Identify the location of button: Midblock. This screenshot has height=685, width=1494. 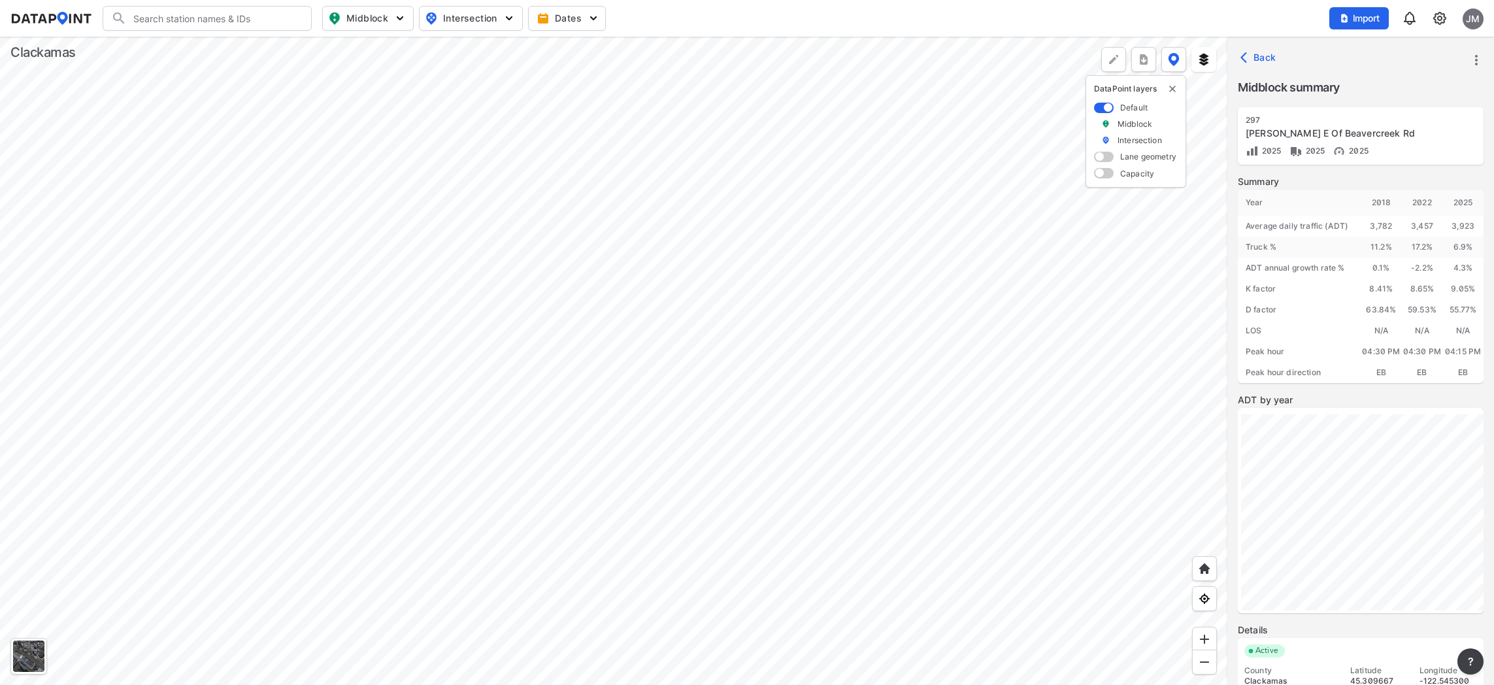
(368, 18).